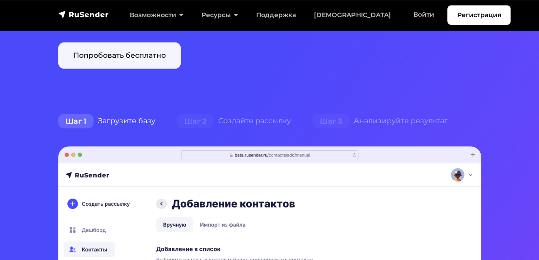 The width and height of the screenshot is (539, 260). I want to click on div: Создайте рассылку, so click(234, 121).